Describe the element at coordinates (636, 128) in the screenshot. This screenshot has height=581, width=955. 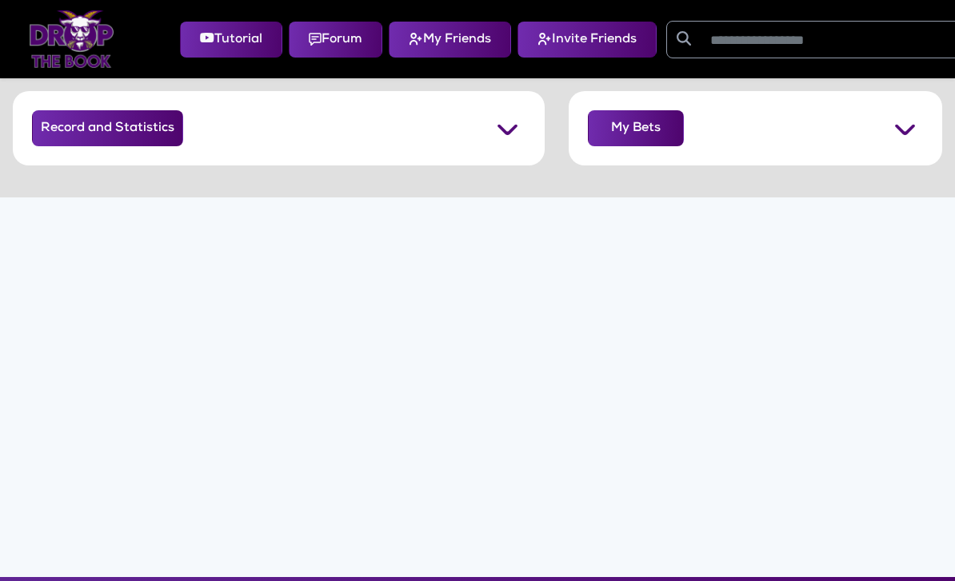
I see `button: My Bets` at that location.